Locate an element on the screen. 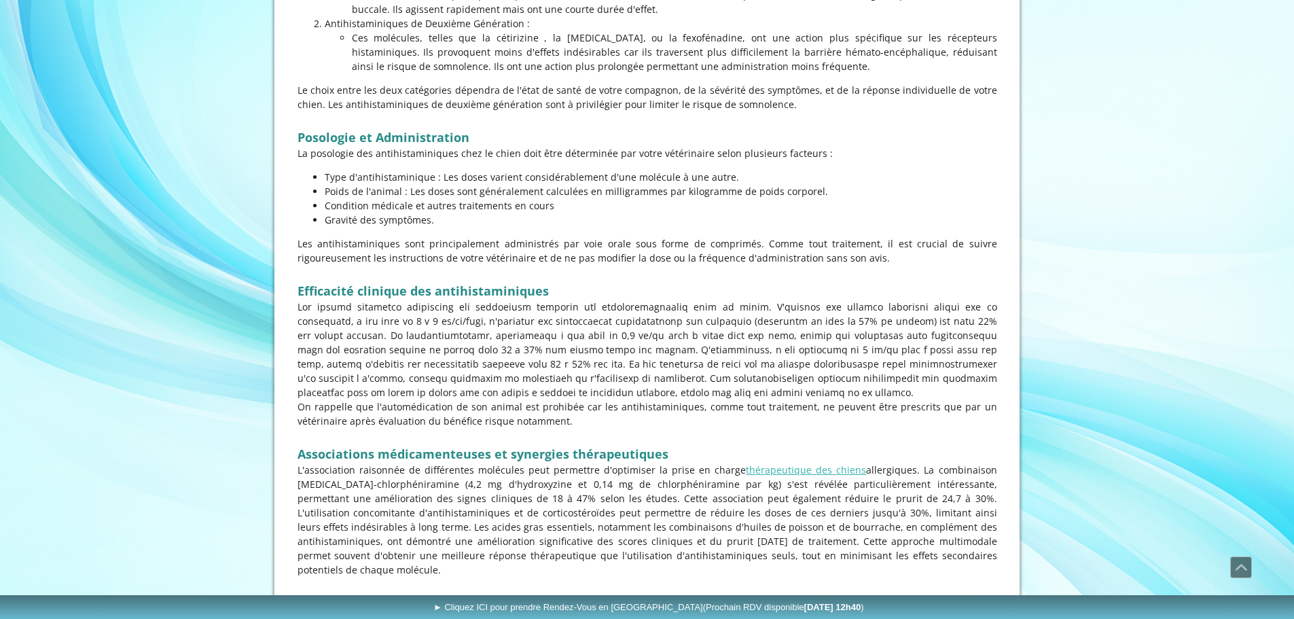 This screenshot has height=619, width=1294. p: Antihistaminiques de Deuxième Génération : is located at coordinates (661, 23).